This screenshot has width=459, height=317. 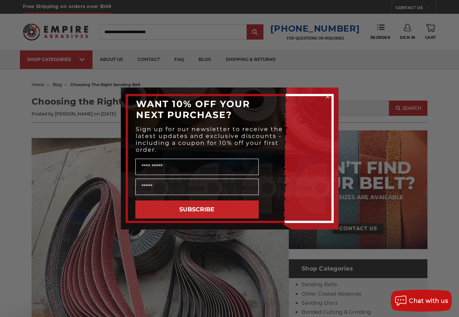 I want to click on span: WANT 10% OFF YOUR NEXT PURCHASE?, so click(x=193, y=109).